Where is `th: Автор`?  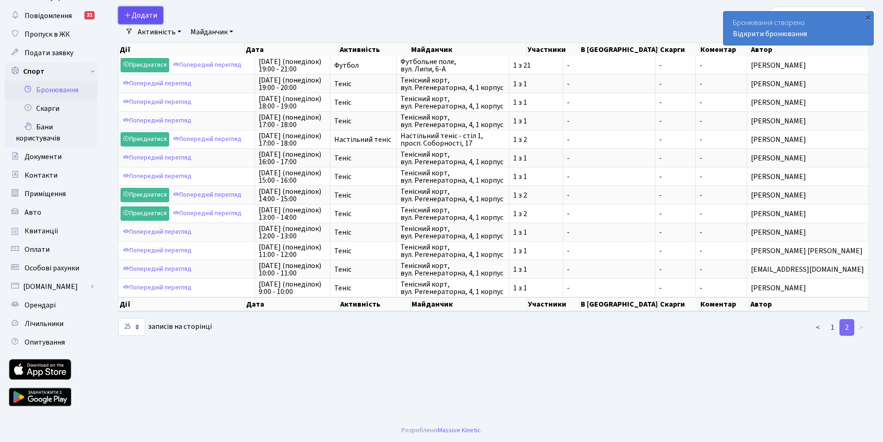
th: Автор is located at coordinates (810, 50).